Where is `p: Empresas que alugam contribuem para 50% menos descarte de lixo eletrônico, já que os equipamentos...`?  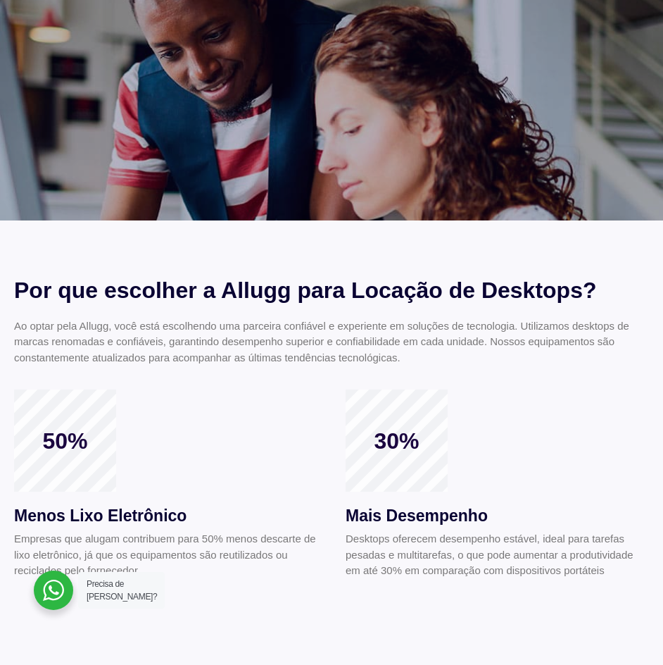
p: Empresas que alugam contribuem para 50% menos descarte de lixo eletrônico, já que os equipamentos... is located at coordinates (166, 555).